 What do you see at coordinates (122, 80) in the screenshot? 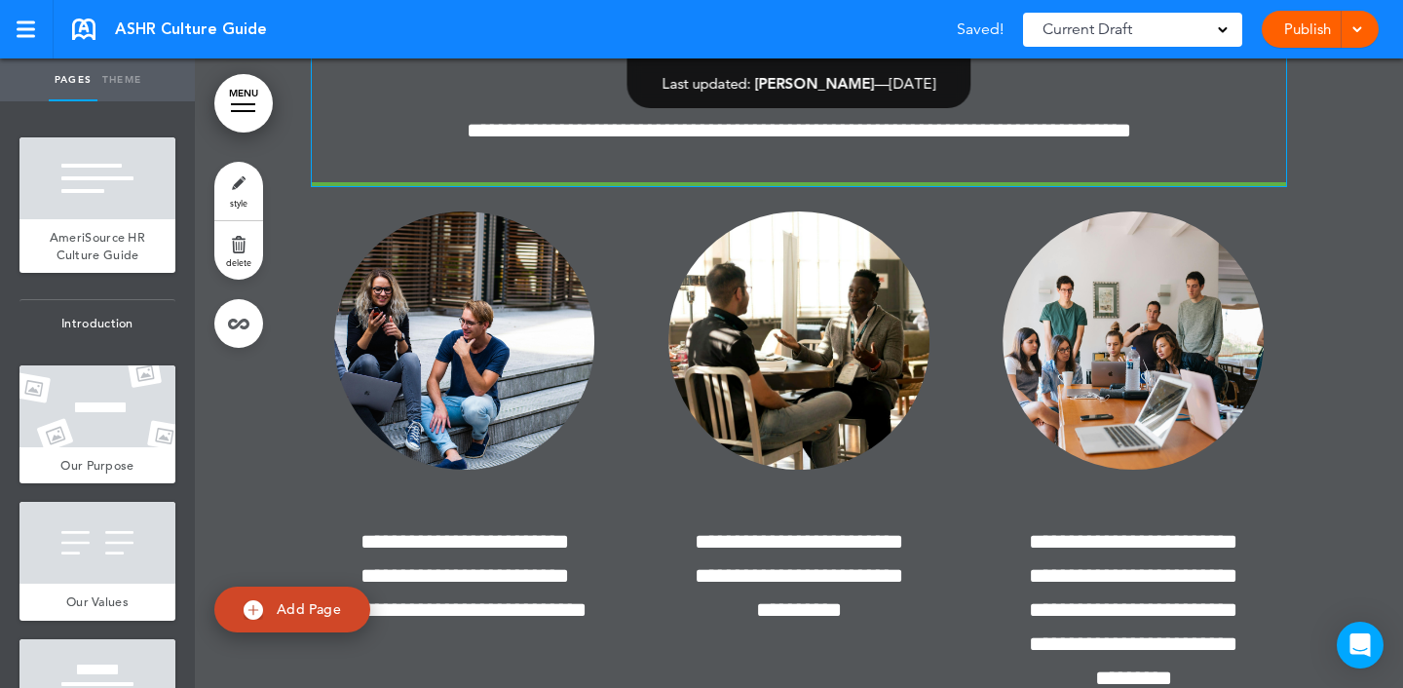
I see `a: Theme` at bounding box center [122, 80].